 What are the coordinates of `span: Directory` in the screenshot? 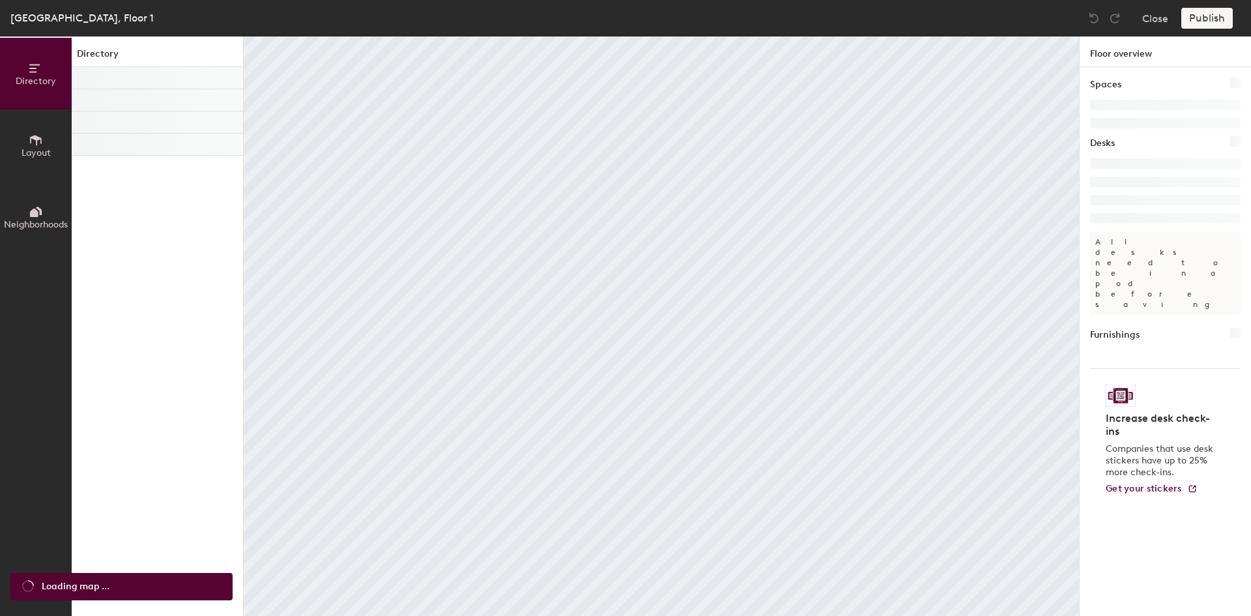 It's located at (36, 81).